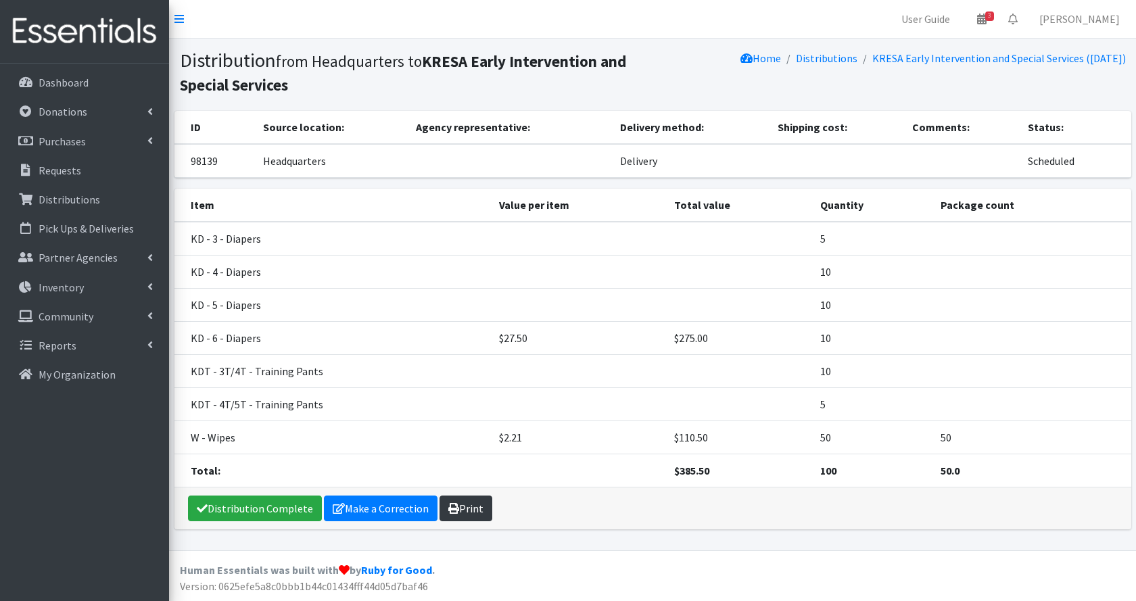 The width and height of the screenshot is (1136, 601). Describe the element at coordinates (307, 570) in the screenshot. I see `strong: Human Essentials was built with by .` at that location.